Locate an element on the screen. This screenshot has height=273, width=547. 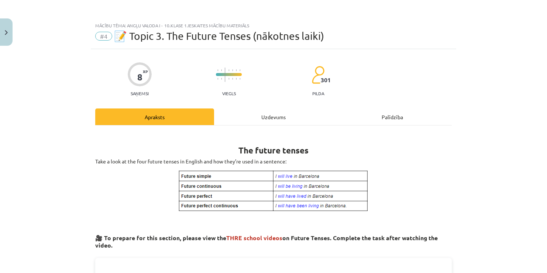
b: The future tenses is located at coordinates (273, 150).